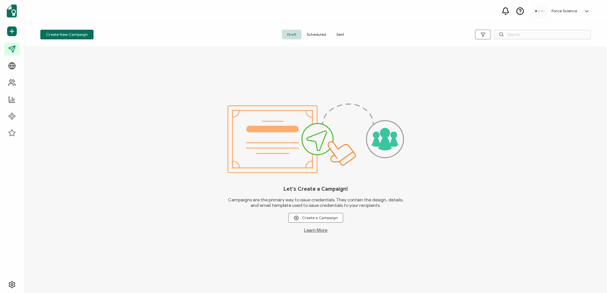  What do you see at coordinates (542, 34) in the screenshot?
I see `input: Search` at bounding box center [542, 34].